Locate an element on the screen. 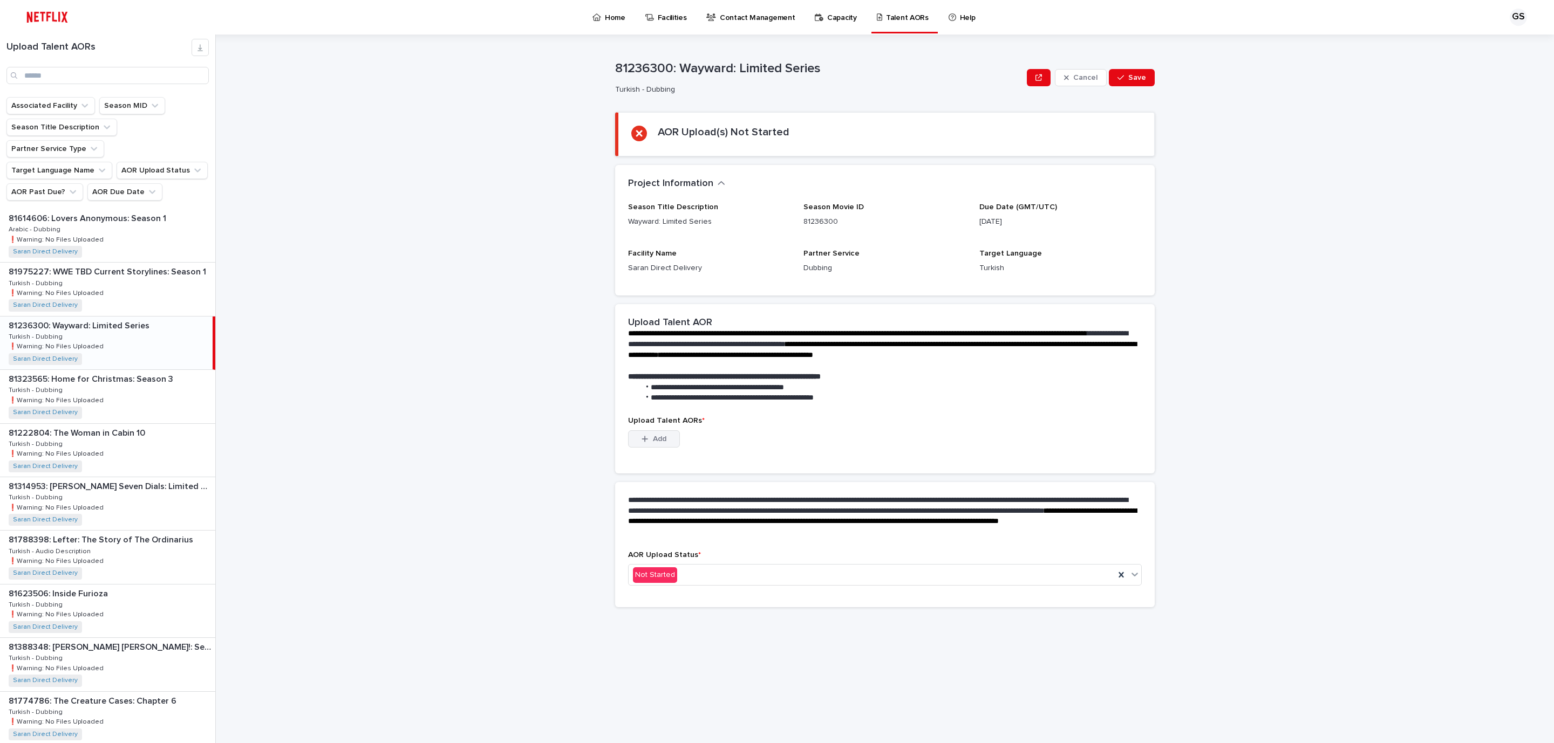 The height and width of the screenshot is (743, 1554). h2: AOR Upload(s) Not Started is located at coordinates (723, 132).